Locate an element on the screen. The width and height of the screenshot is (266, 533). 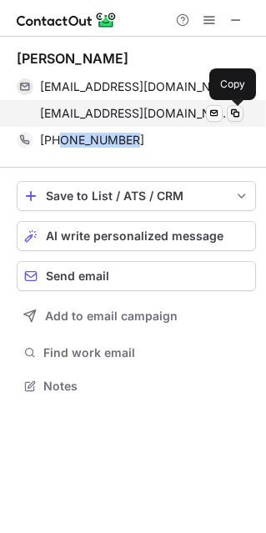
button: Add to email campaign is located at coordinates (136, 316).